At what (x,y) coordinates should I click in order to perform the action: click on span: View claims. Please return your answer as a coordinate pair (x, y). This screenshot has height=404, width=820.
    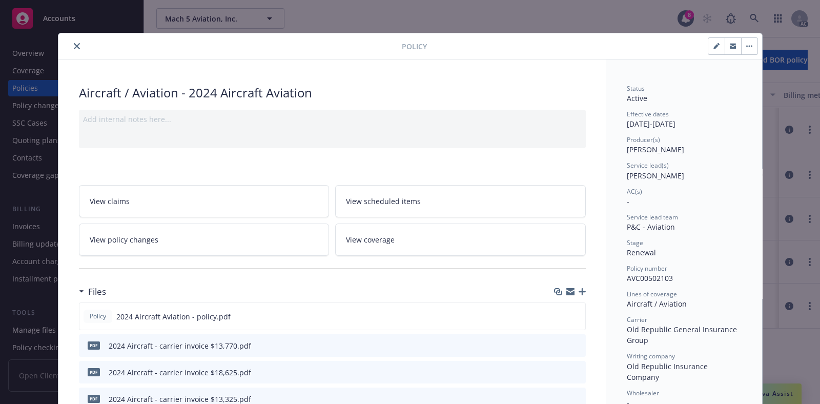
    Looking at the image, I should click on (110, 201).